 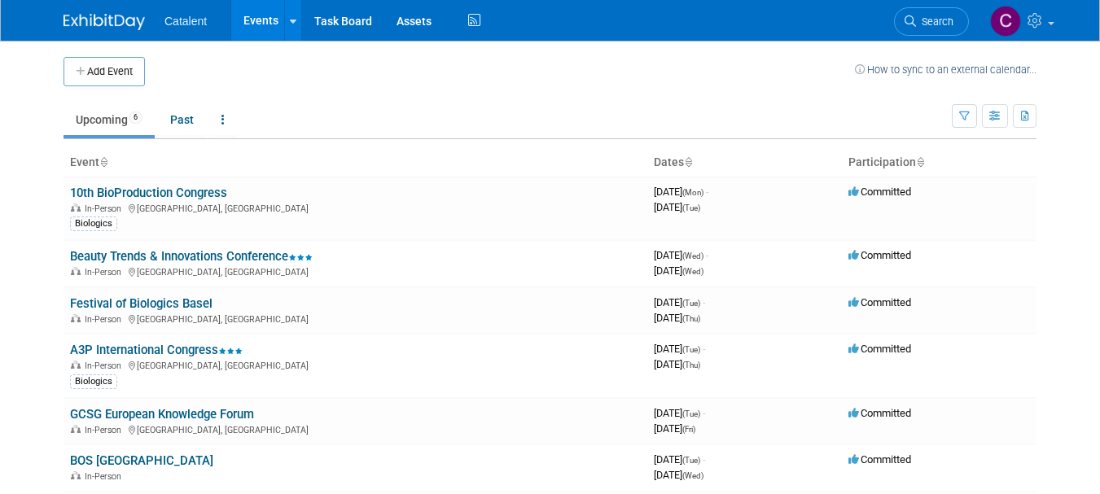 I want to click on span: Search, so click(x=934, y=21).